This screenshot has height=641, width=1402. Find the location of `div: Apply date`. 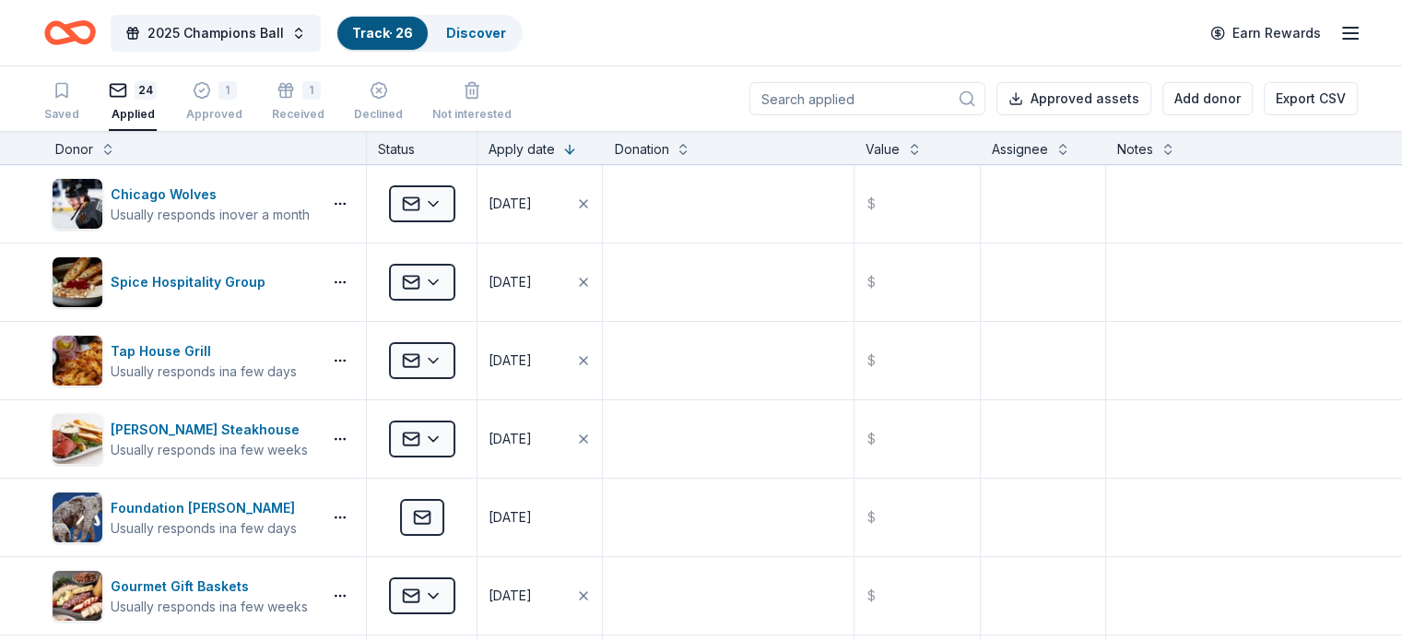

div: Apply date is located at coordinates (522, 149).